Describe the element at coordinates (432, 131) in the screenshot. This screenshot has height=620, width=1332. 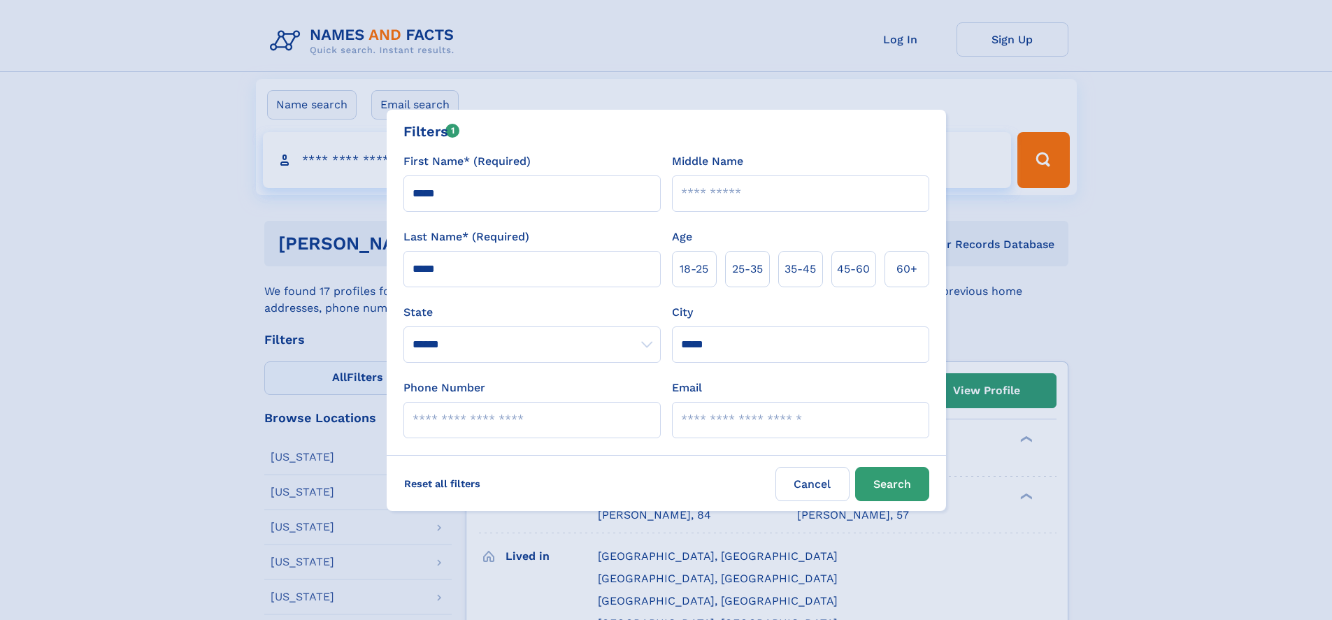
I see `div: Filters` at that location.